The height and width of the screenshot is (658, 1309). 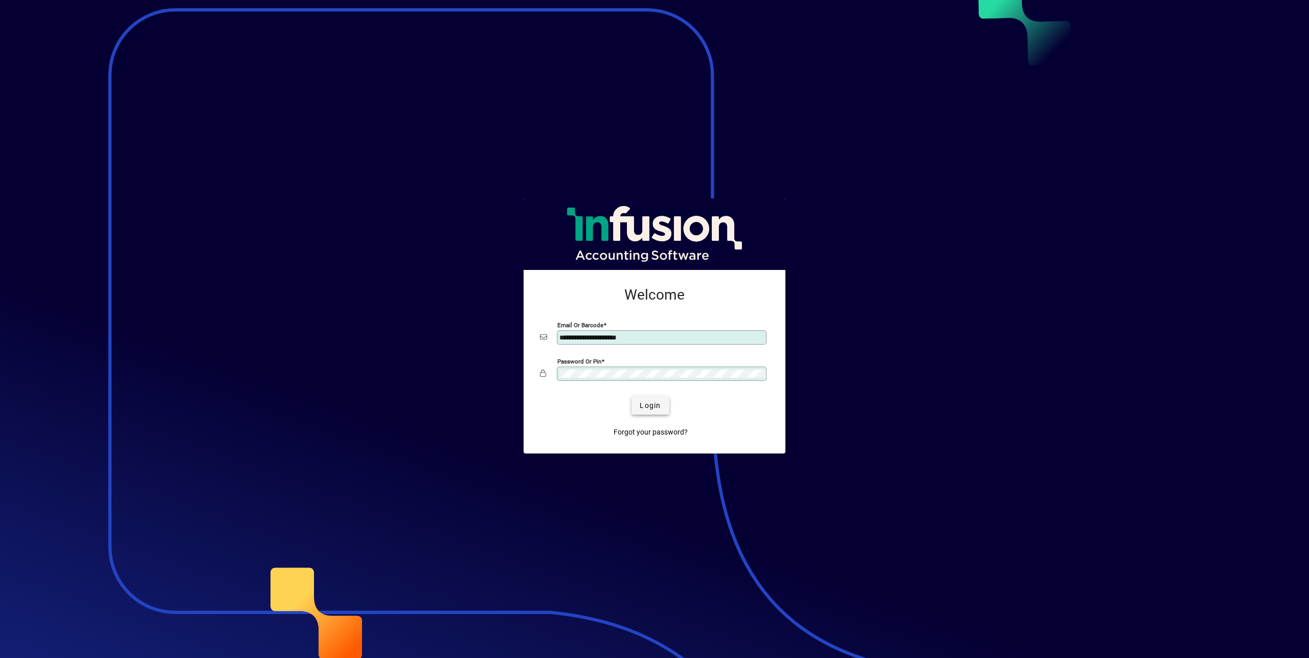 What do you see at coordinates (650, 405) in the screenshot?
I see `button: Login` at bounding box center [650, 405].